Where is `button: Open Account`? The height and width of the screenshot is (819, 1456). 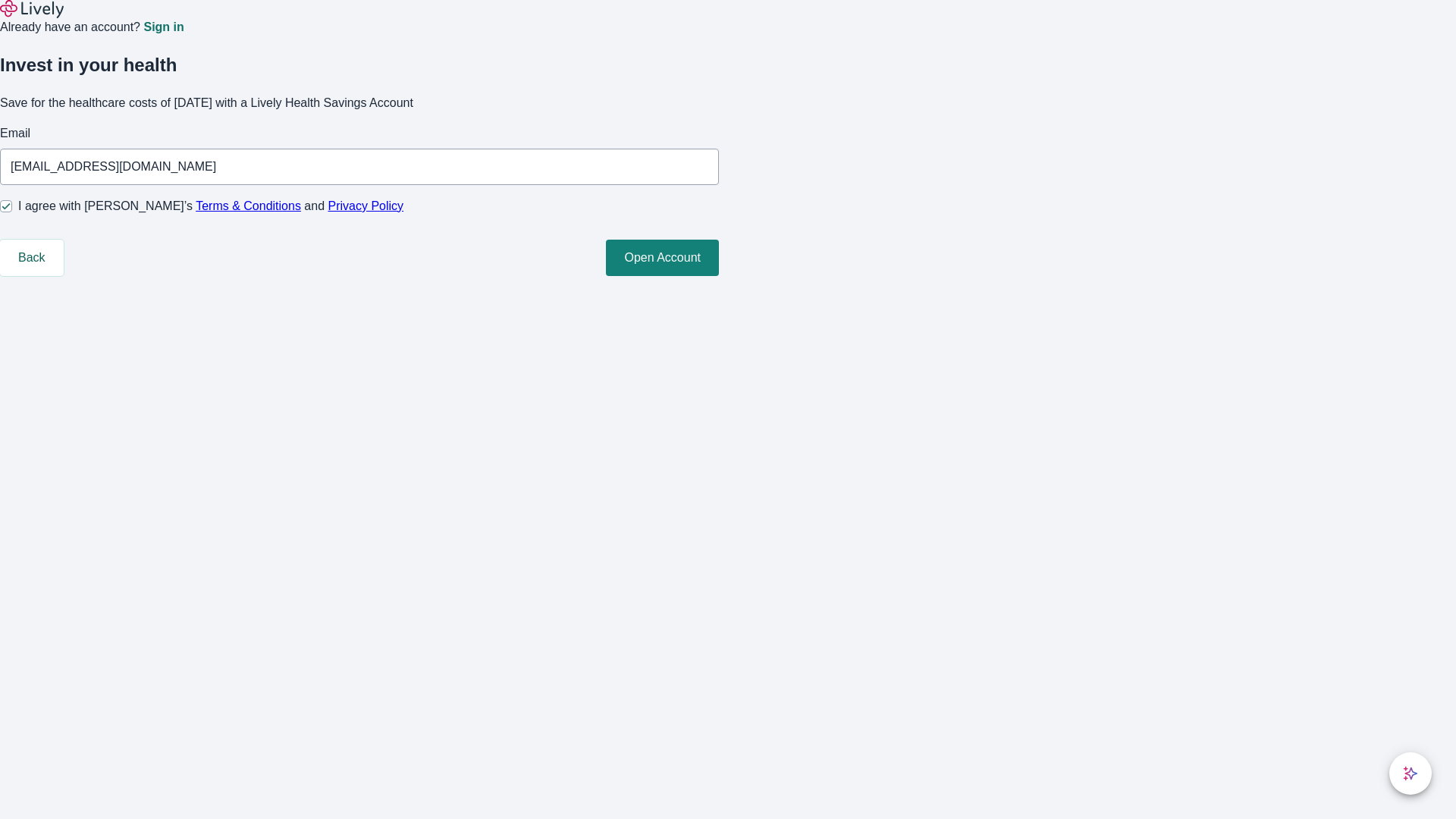 button: Open Account is located at coordinates (662, 258).